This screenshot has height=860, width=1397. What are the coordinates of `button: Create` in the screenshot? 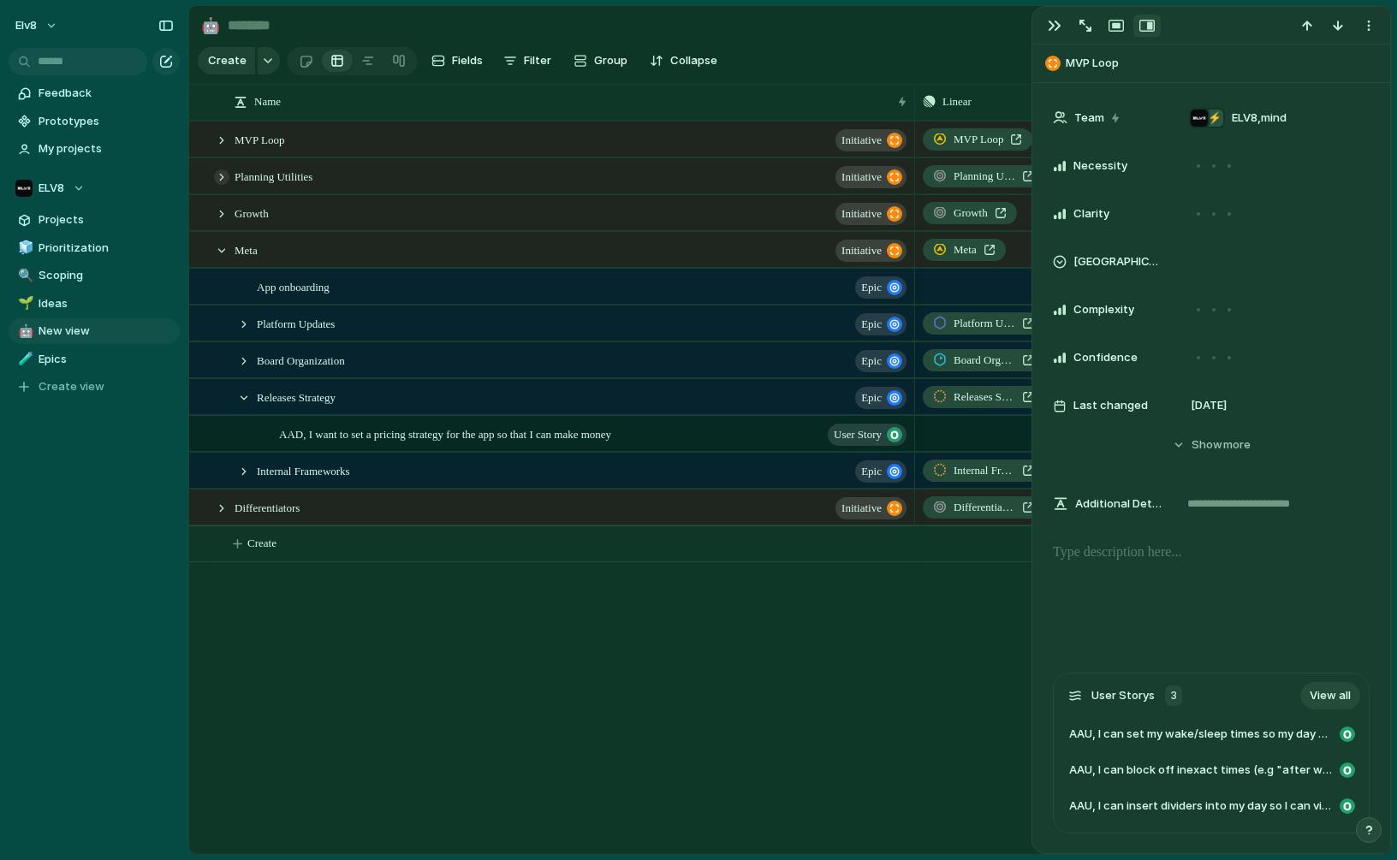 It's located at (226, 61).